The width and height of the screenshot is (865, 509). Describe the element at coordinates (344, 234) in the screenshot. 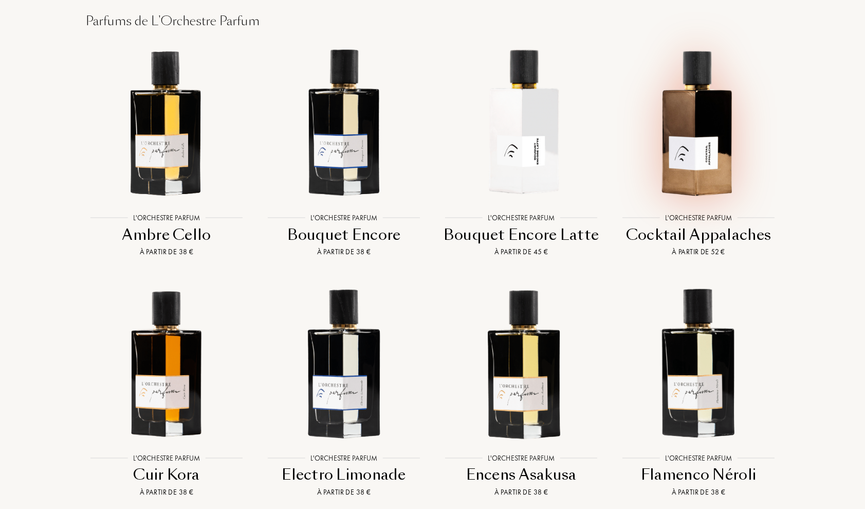

I see `div: Bouquet Encore` at that location.